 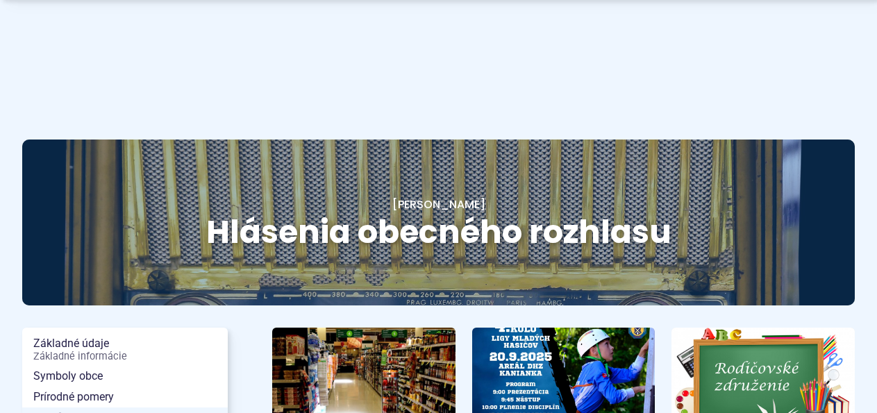 What do you see at coordinates (125, 376) in the screenshot?
I see `span: Symboly obce` at bounding box center [125, 376].